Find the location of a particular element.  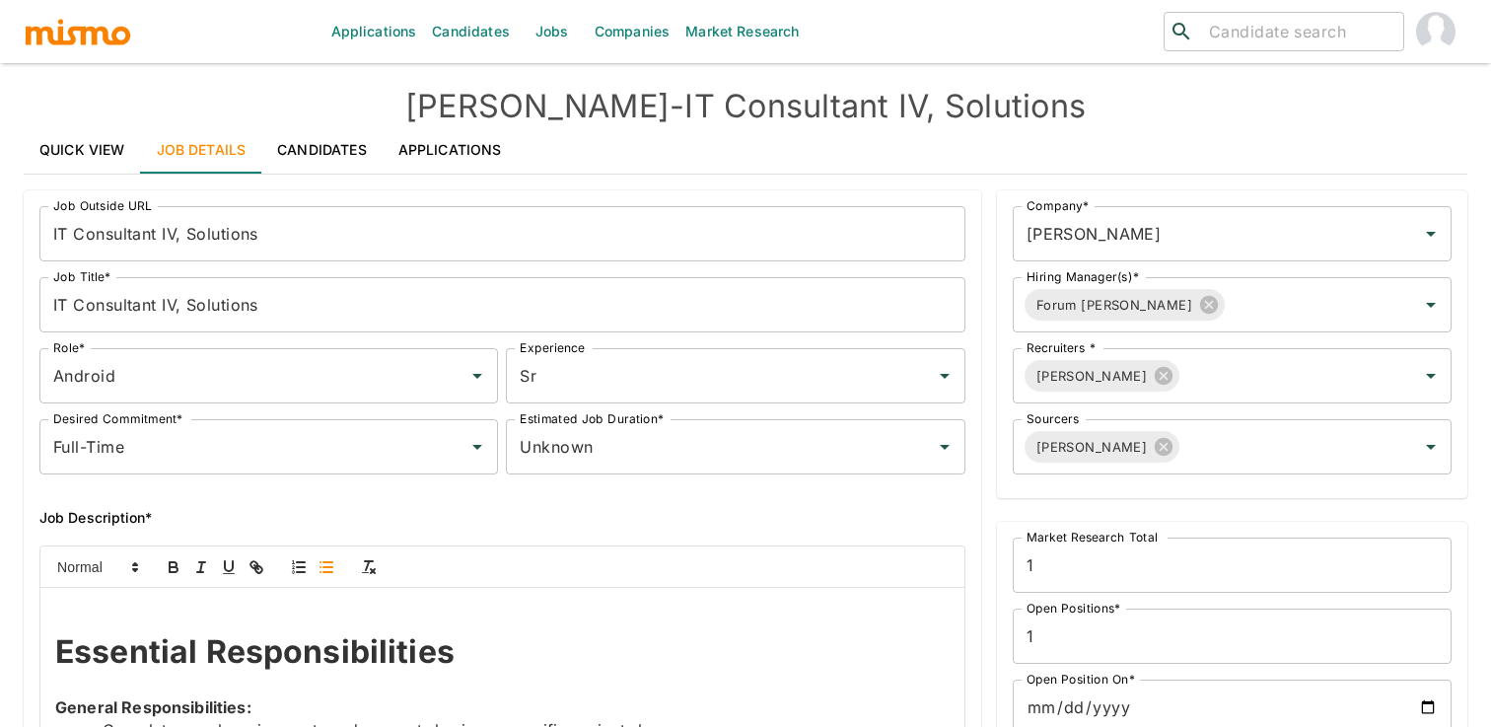

label: Open Position On* is located at coordinates (1081, 678).